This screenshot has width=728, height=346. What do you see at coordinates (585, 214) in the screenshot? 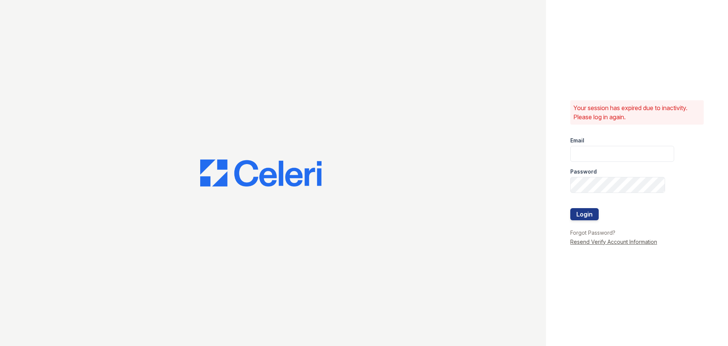
I see `button: Login` at bounding box center [585, 214].